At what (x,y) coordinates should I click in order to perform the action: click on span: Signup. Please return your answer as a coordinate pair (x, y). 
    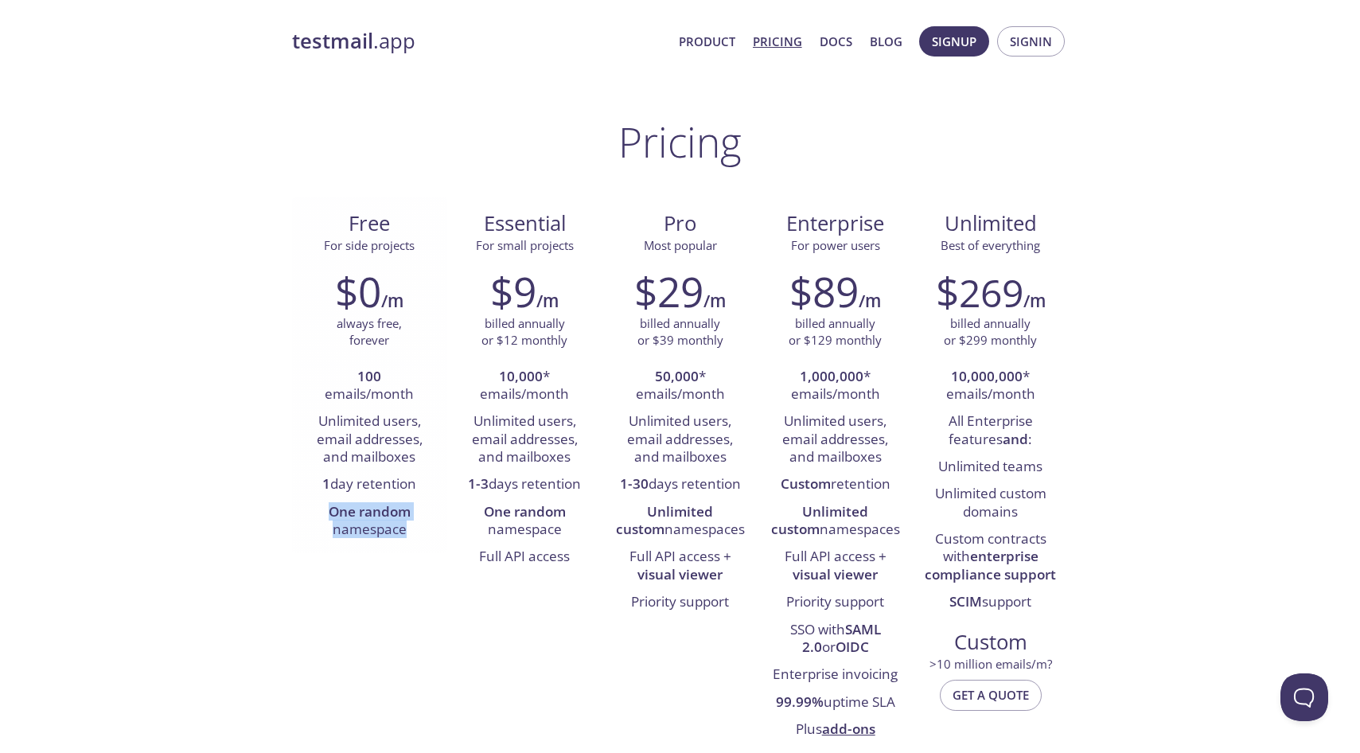
    Looking at the image, I should click on (954, 41).